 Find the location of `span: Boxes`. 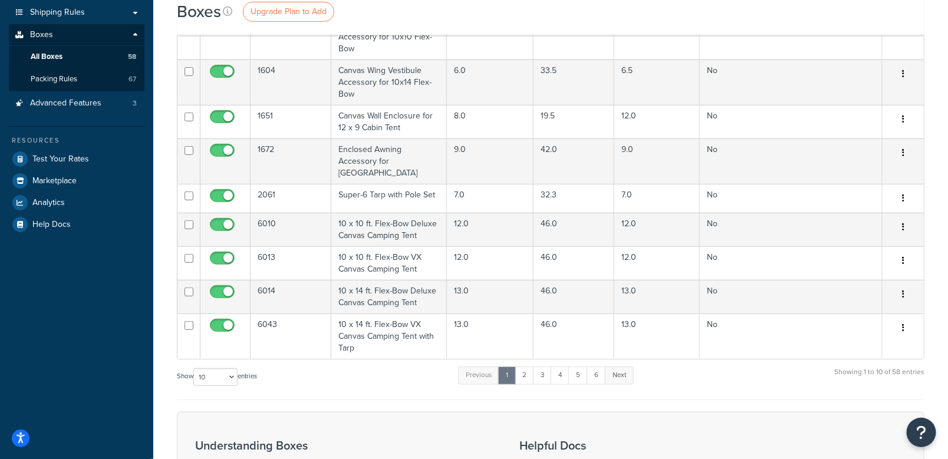

span: Boxes is located at coordinates (41, 35).